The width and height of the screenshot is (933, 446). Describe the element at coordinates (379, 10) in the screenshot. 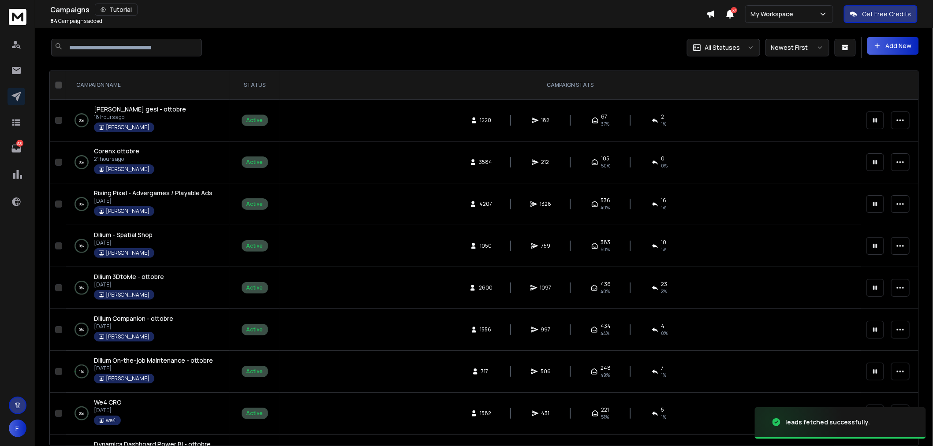

I see `div: Campaigns` at that location.